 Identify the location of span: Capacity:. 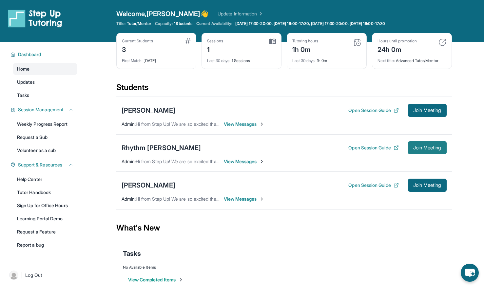
(164, 24).